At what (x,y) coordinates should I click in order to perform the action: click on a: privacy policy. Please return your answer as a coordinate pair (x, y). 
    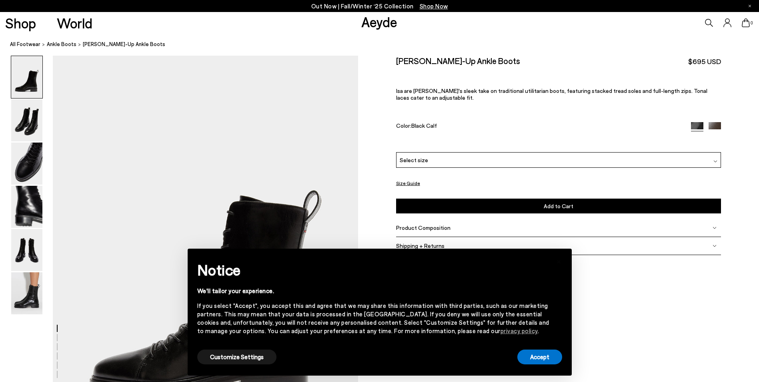
    Looking at the image, I should click on (519, 331).